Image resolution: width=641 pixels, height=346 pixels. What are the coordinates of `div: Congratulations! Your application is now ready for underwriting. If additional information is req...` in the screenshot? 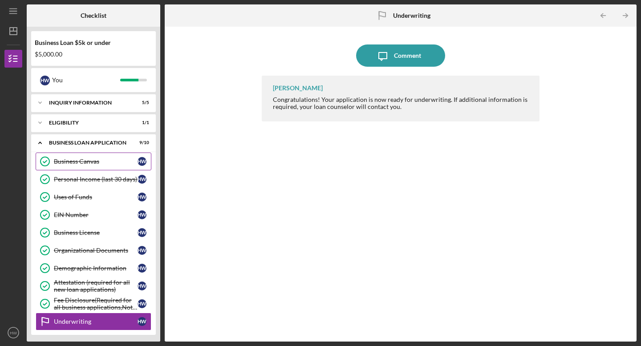 It's located at (401, 103).